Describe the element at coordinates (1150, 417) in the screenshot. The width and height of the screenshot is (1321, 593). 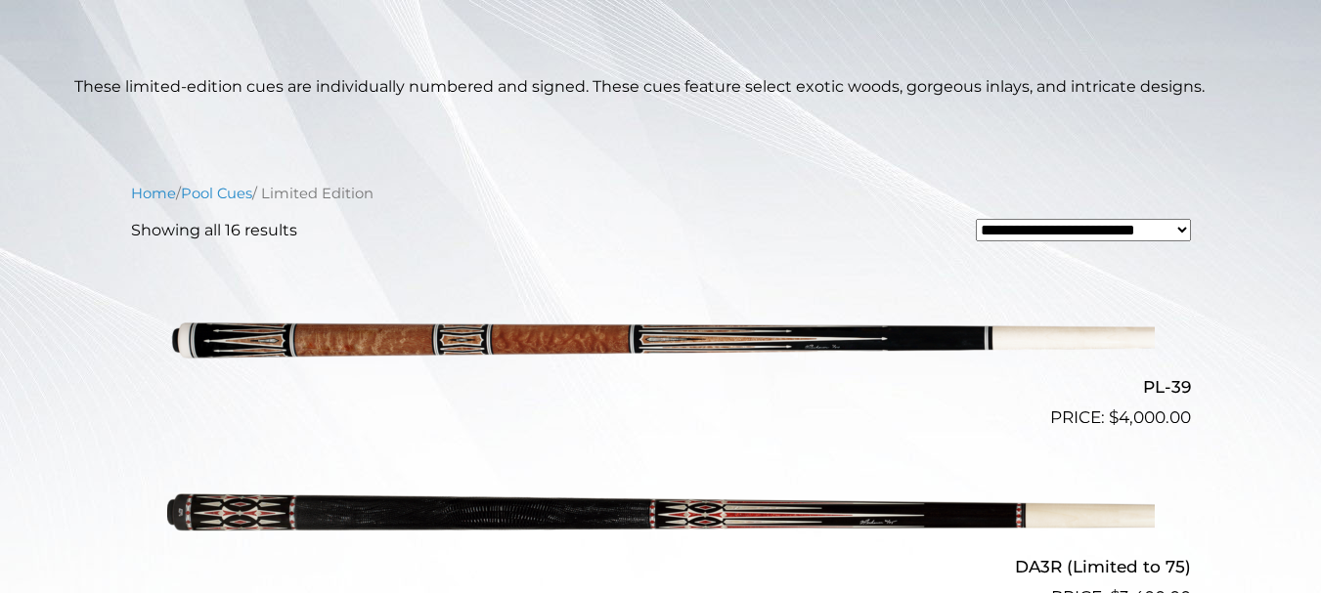
I see `bdi: 4,000.00` at that location.